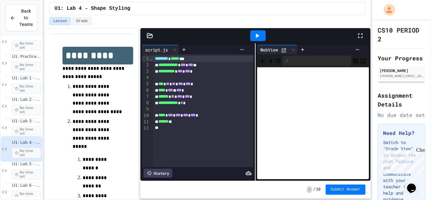 The image size is (431, 200). What do you see at coordinates (152, 58) in the screenshot?
I see `span: Fold line` at bounding box center [152, 58].